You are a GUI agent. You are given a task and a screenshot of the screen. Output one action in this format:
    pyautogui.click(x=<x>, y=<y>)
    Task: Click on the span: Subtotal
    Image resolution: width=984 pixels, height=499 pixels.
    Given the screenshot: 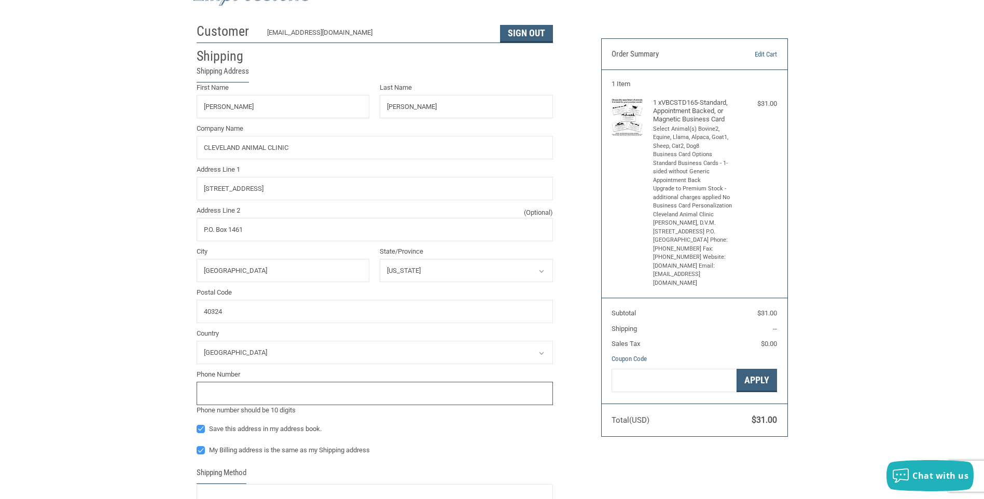 What is the action you would take?
    pyautogui.click(x=623, y=313)
    